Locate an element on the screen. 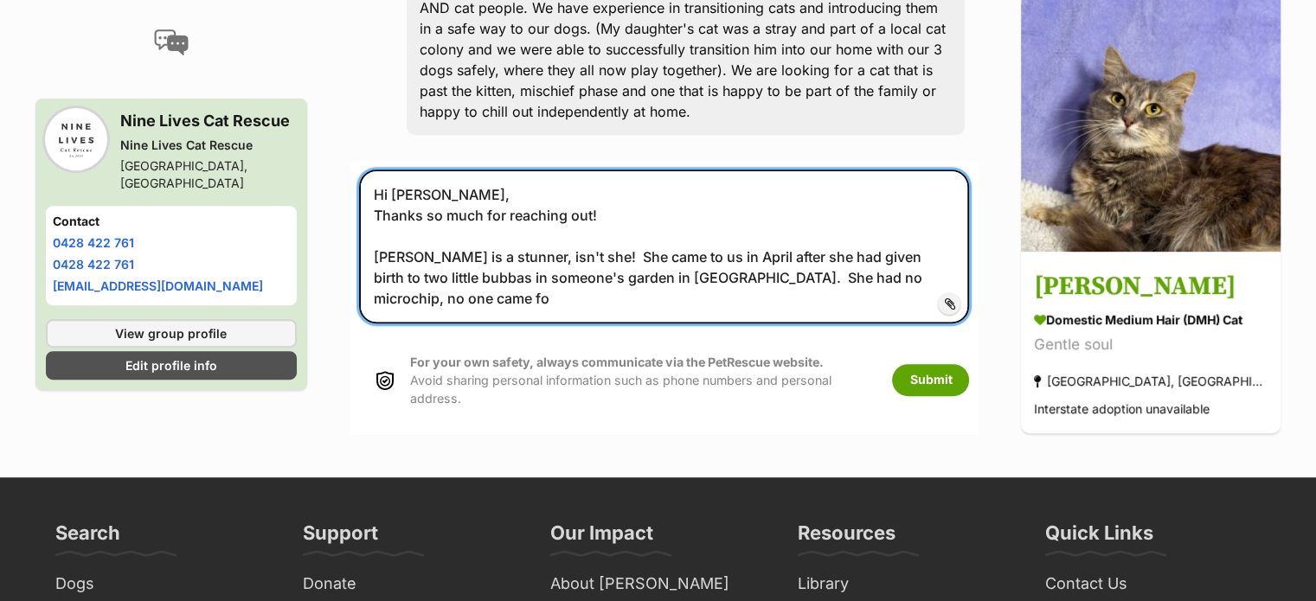  h3: Resources is located at coordinates (846, 538).